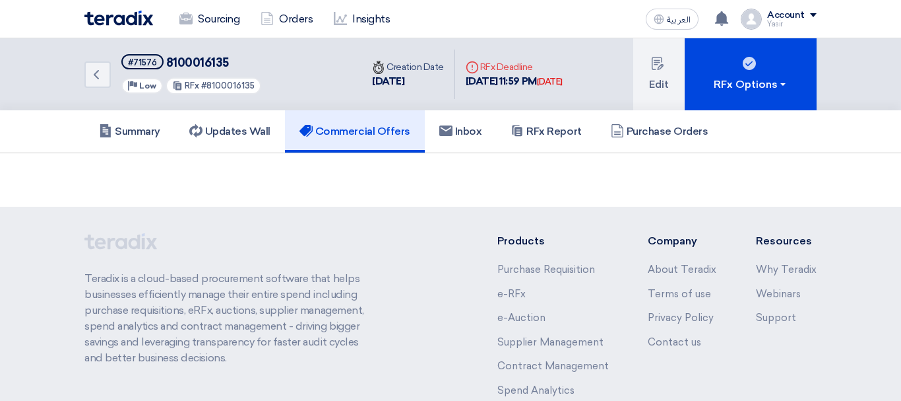  Describe the element at coordinates (787, 269) in the screenshot. I see `a: Why Teradix` at that location.